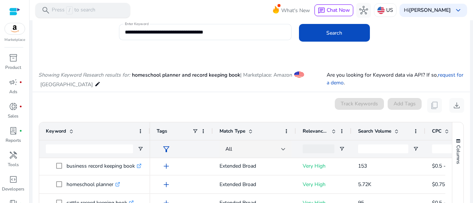  What do you see at coordinates (334, 33) in the screenshot?
I see `button: Search` at bounding box center [334, 33].